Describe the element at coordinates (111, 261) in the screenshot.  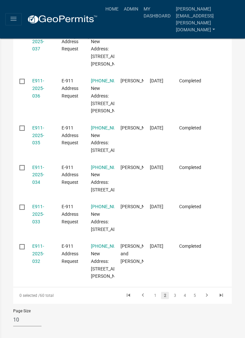
I see `span: 66-016-0850 | New Address: 6004 Brown Rd` at that location.